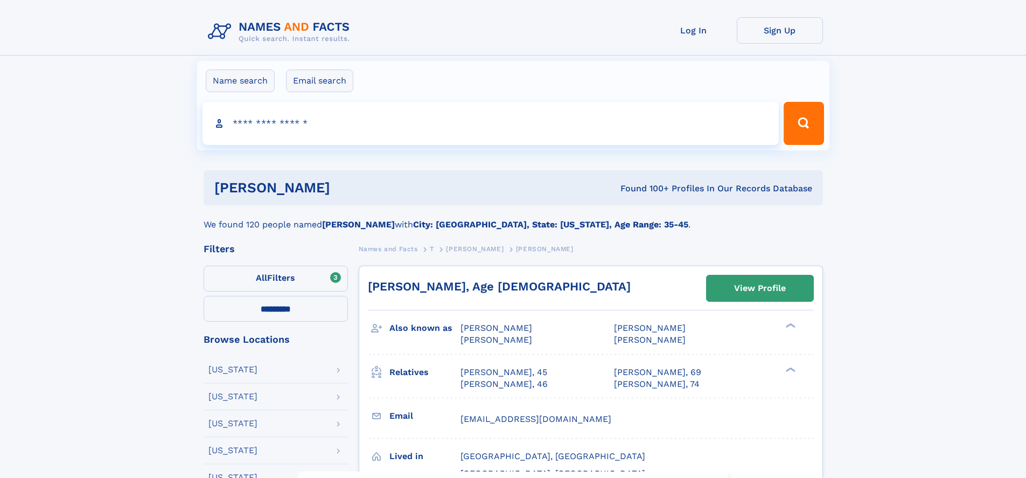 This screenshot has width=1026, height=478. Describe the element at coordinates (388, 248) in the screenshot. I see `a: Names and Facts` at that location.